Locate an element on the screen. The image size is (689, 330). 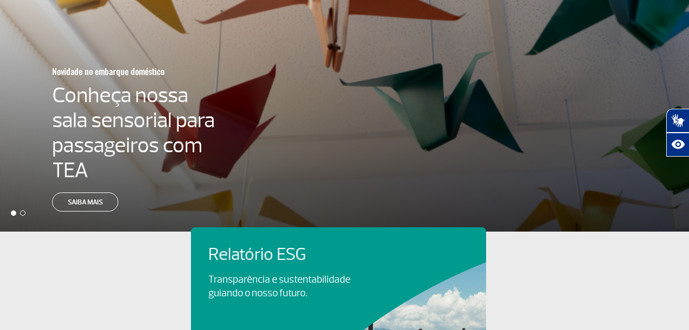
button: Abrir tradutor de língua de sinais. is located at coordinates (678, 121).